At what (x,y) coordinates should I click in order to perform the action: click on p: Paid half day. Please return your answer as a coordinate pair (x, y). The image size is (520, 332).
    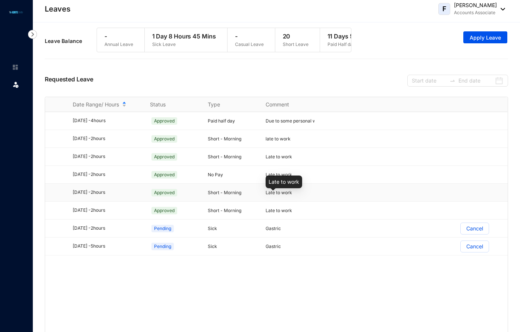
    Looking at the image, I should click on (232, 121).